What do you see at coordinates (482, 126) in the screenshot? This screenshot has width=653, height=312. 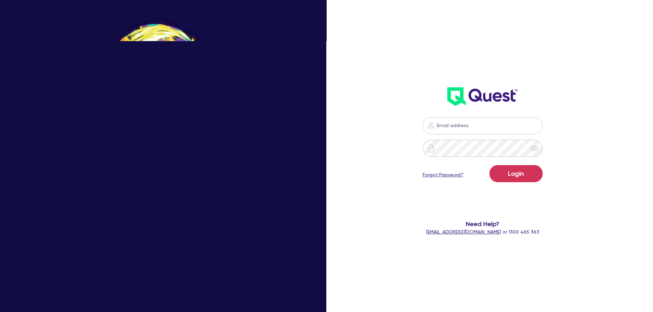 I see `input: Email address` at bounding box center [482, 126].